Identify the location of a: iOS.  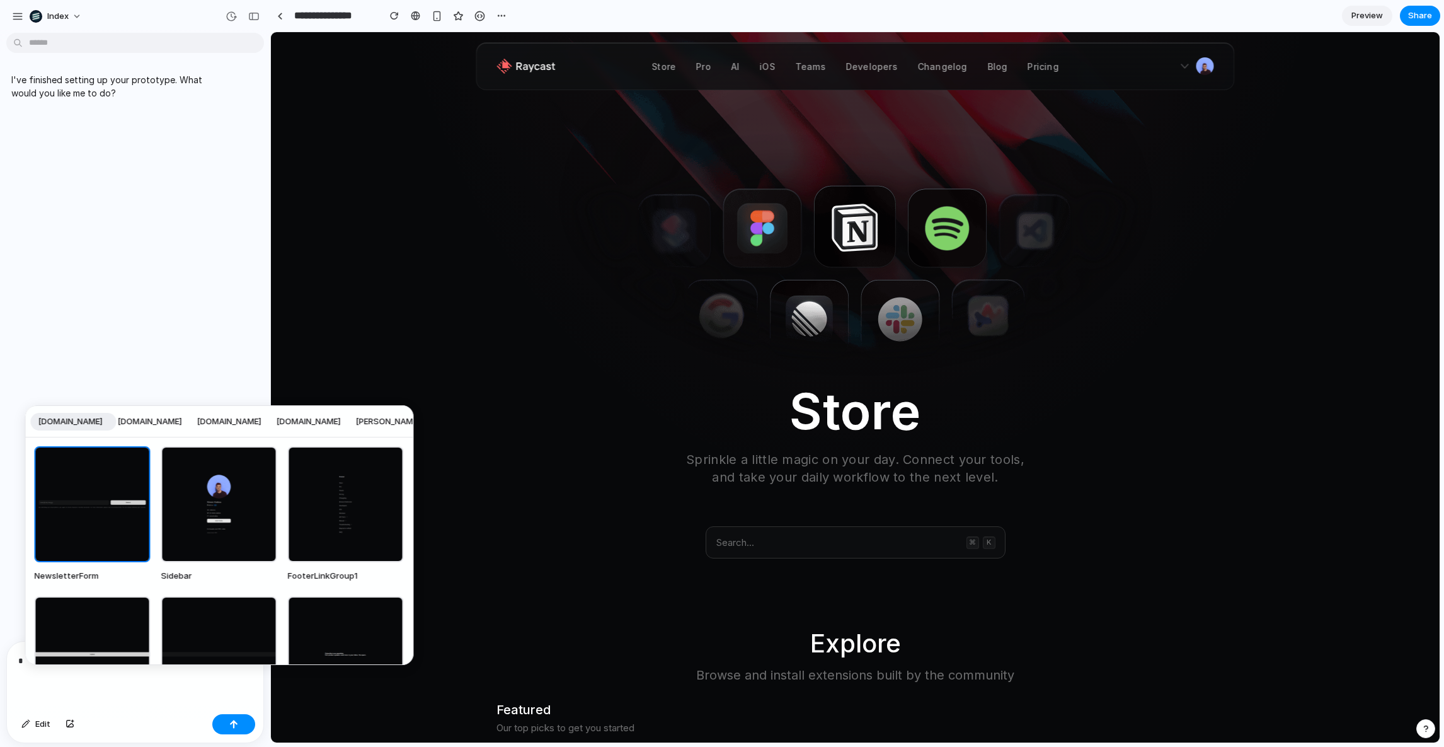
(496, 34).